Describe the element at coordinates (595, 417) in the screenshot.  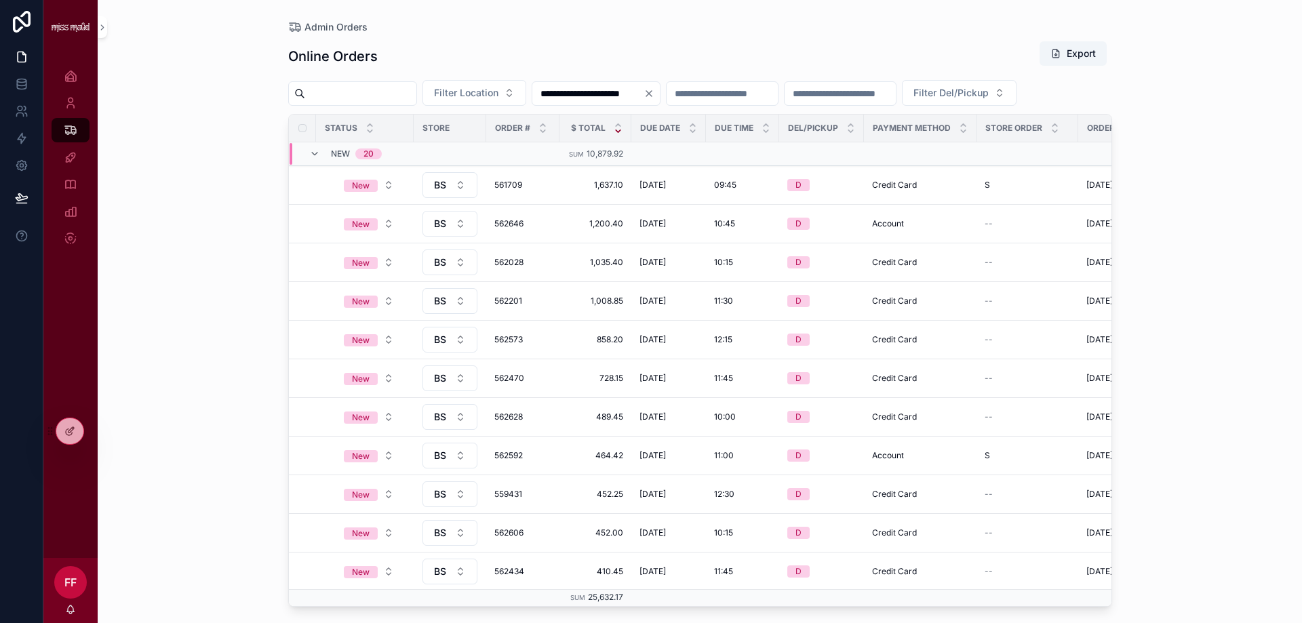
I see `a: 489.45` at that location.